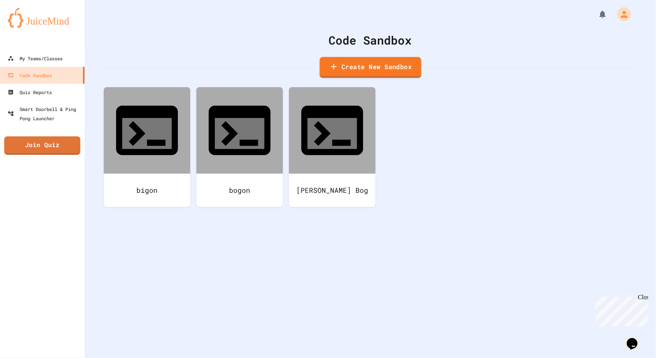 This screenshot has height=358, width=656. What do you see at coordinates (621, 14) in the screenshot?
I see `div: My Account` at bounding box center [621, 14].